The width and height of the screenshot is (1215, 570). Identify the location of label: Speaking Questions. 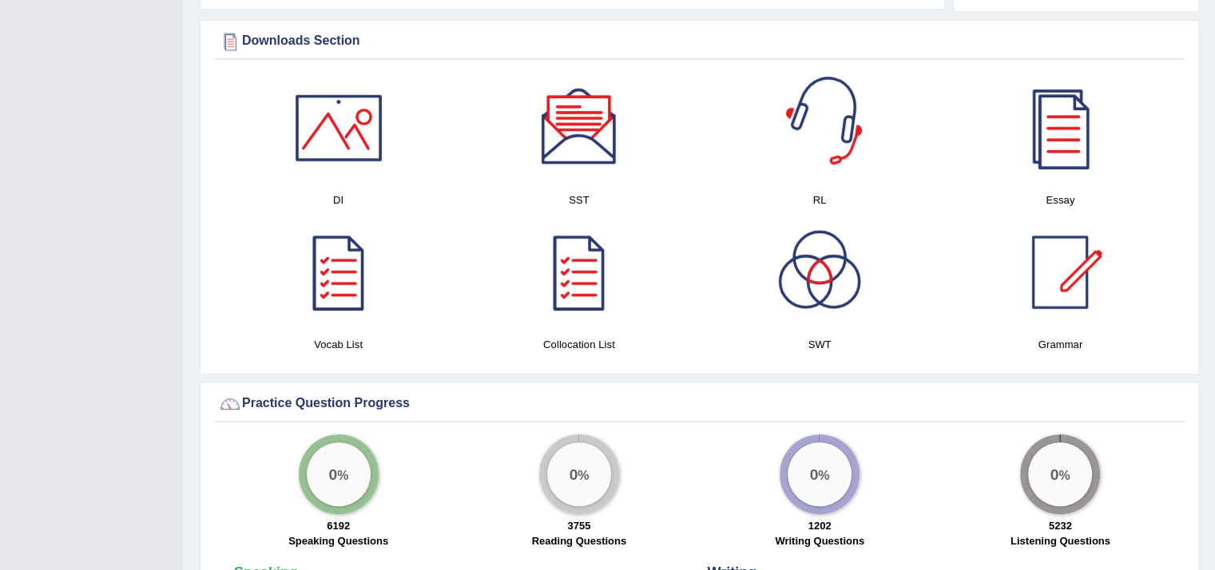
(338, 541).